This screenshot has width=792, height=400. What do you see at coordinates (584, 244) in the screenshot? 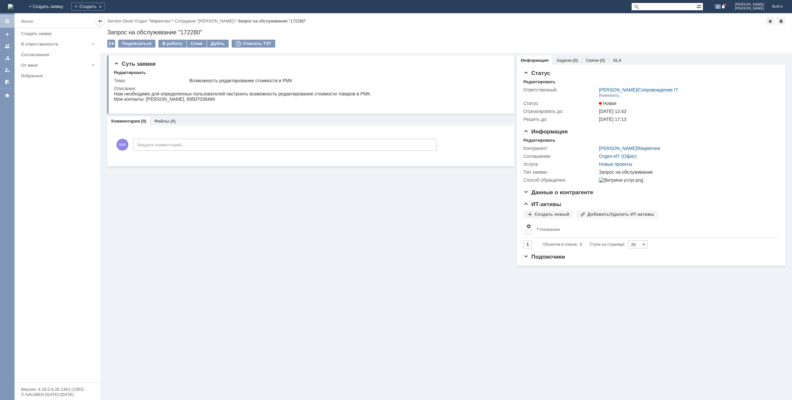
I see `i: Строк на странице:` at bounding box center [584, 244].